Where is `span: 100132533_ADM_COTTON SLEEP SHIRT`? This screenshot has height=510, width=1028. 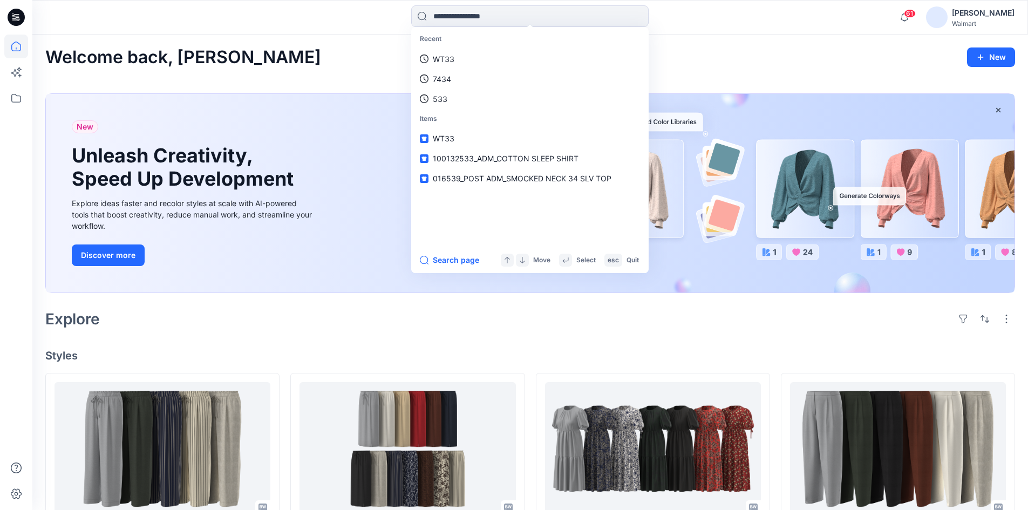
span: 100132533_ADM_COTTON SLEEP SHIRT is located at coordinates (505, 158).